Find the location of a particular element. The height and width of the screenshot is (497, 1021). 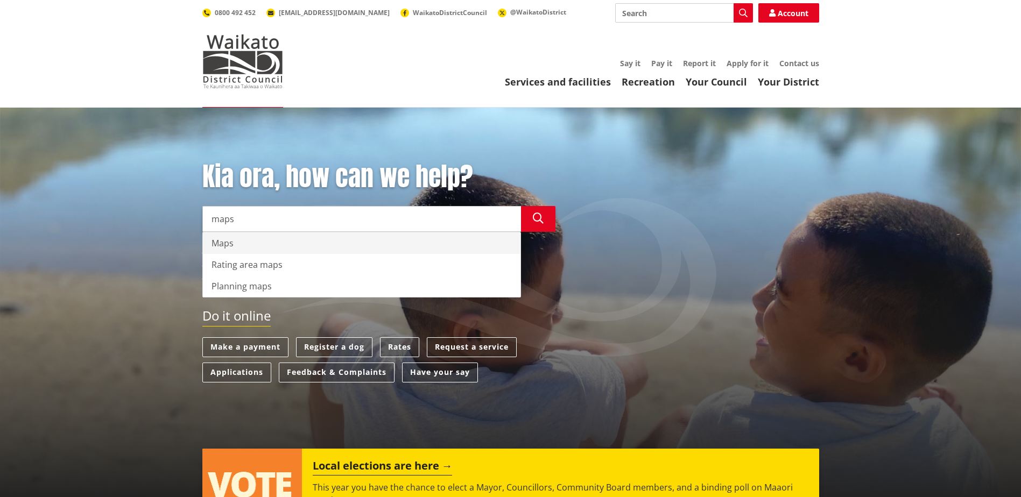

div: Rating area maps is located at coordinates (362, 265).